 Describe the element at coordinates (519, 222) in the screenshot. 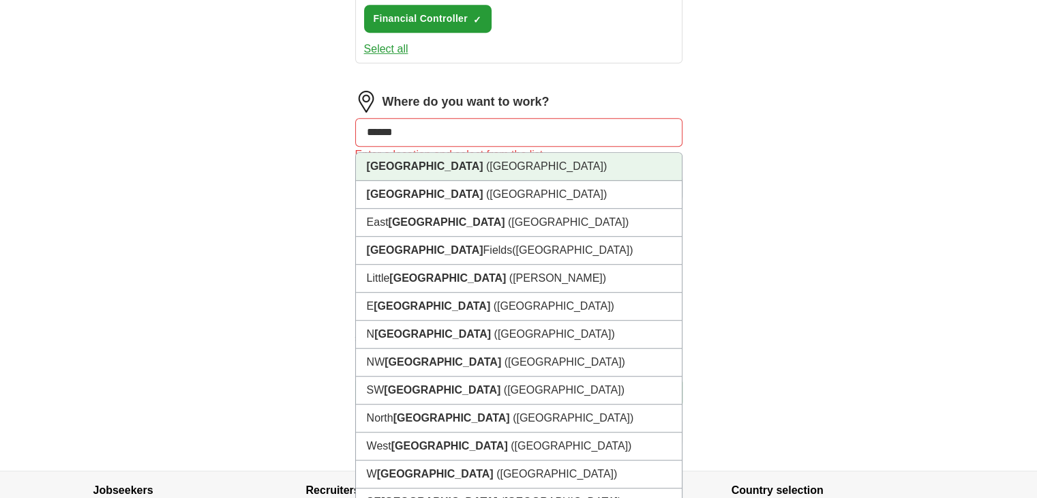

I see `li: East` at that location.